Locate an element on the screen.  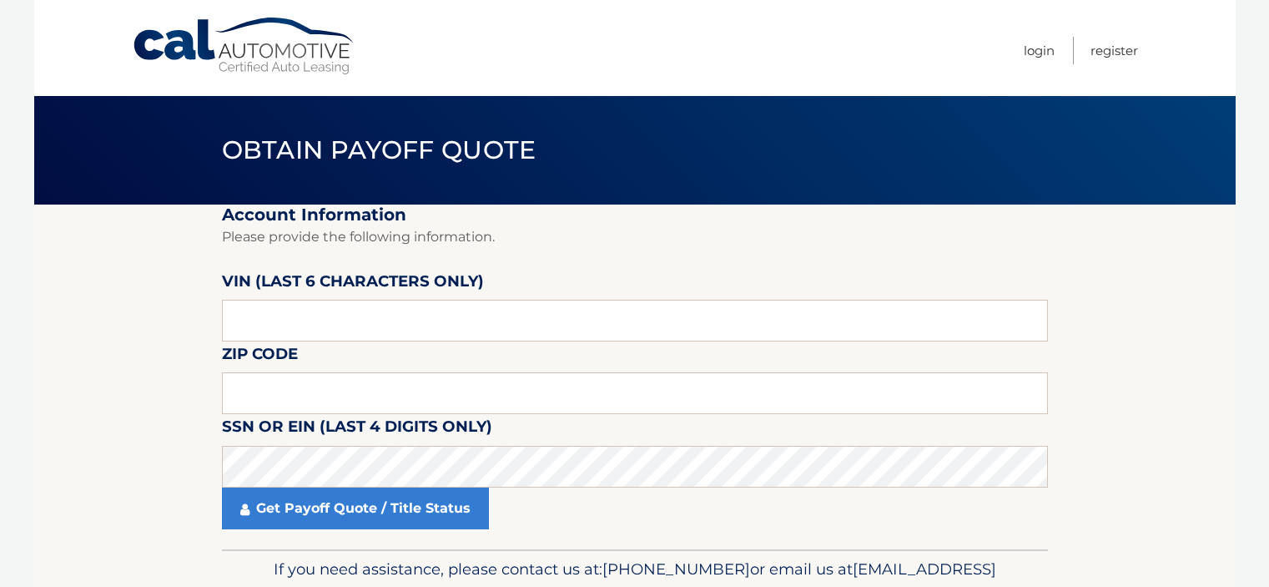
h2: Account Information is located at coordinates (635, 214).